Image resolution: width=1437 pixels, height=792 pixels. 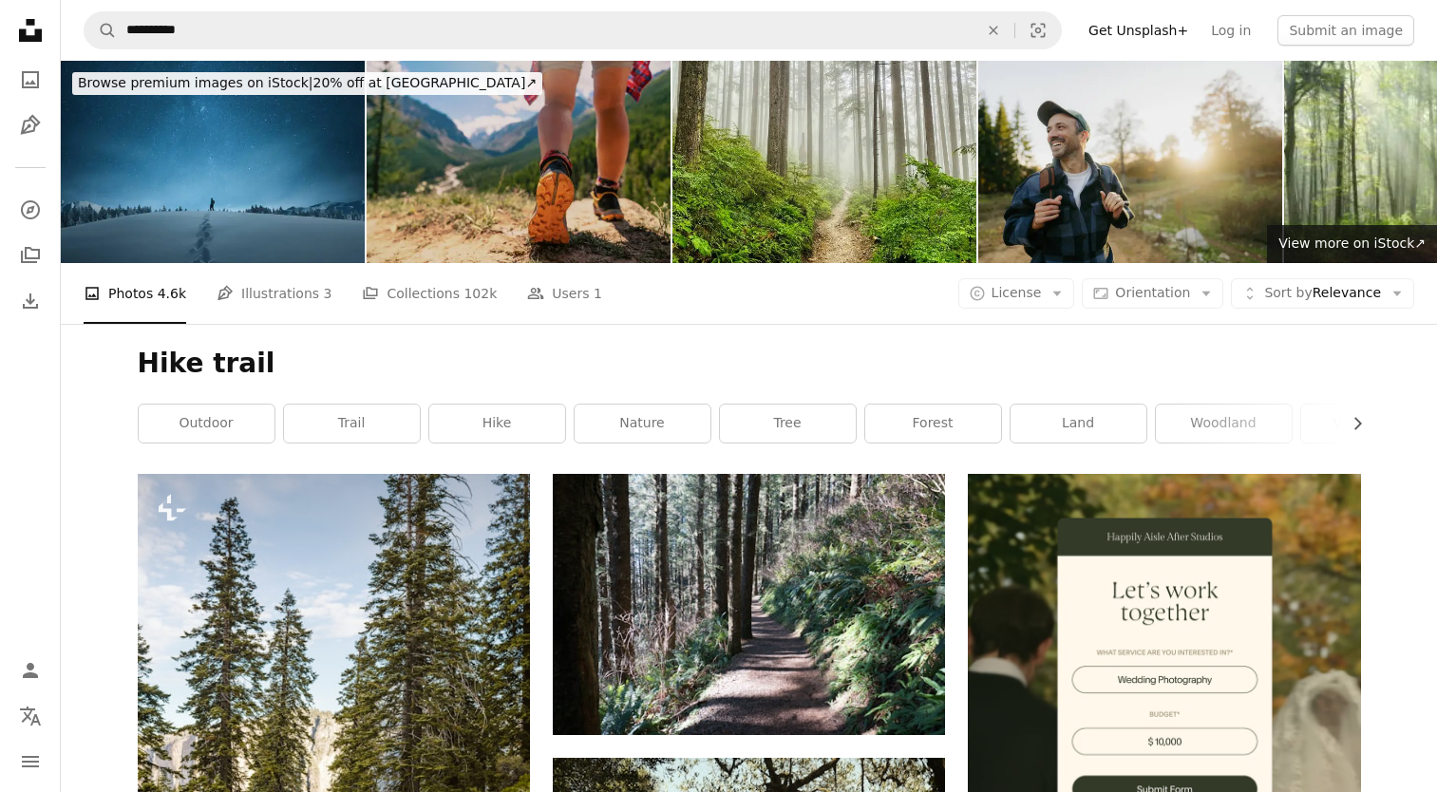 What do you see at coordinates (1078, 424) in the screenshot?
I see `a: land` at bounding box center [1078, 424].